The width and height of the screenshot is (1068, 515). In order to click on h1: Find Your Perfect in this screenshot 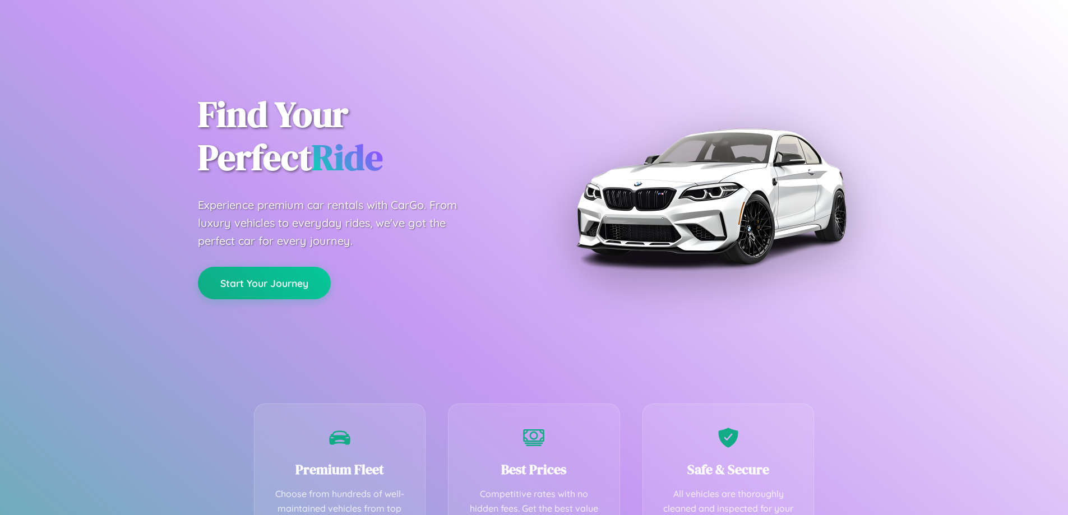, I will do `click(358, 136)`.